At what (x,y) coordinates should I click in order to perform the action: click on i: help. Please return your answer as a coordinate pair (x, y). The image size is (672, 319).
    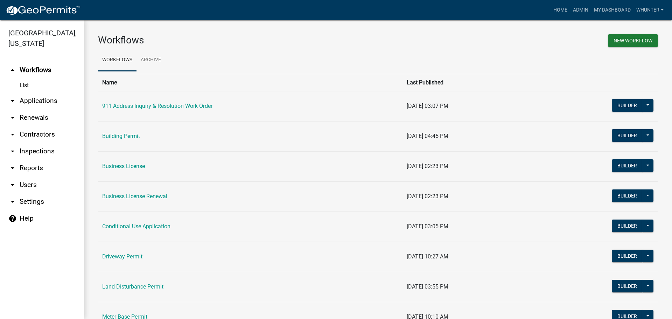
    Looking at the image, I should click on (13, 218).